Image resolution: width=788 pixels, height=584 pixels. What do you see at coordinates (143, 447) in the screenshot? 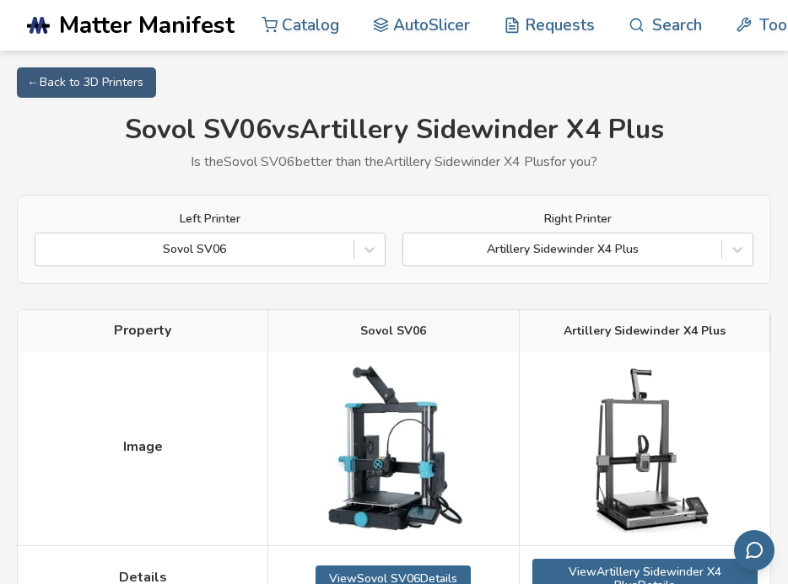
I see `span: Image` at bounding box center [143, 447].